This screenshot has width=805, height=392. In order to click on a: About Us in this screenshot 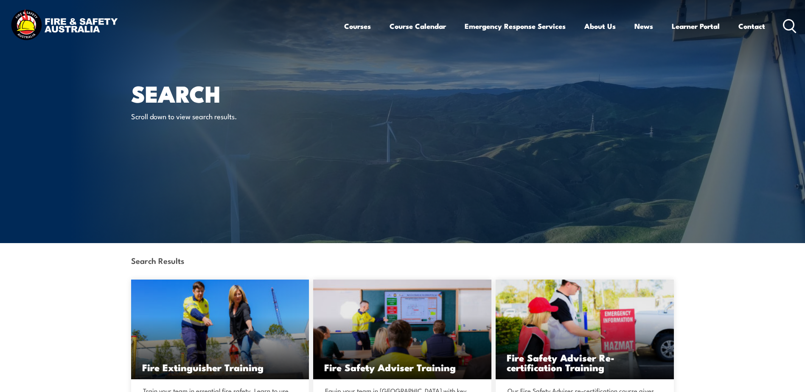, I will do `click(600, 26)`.